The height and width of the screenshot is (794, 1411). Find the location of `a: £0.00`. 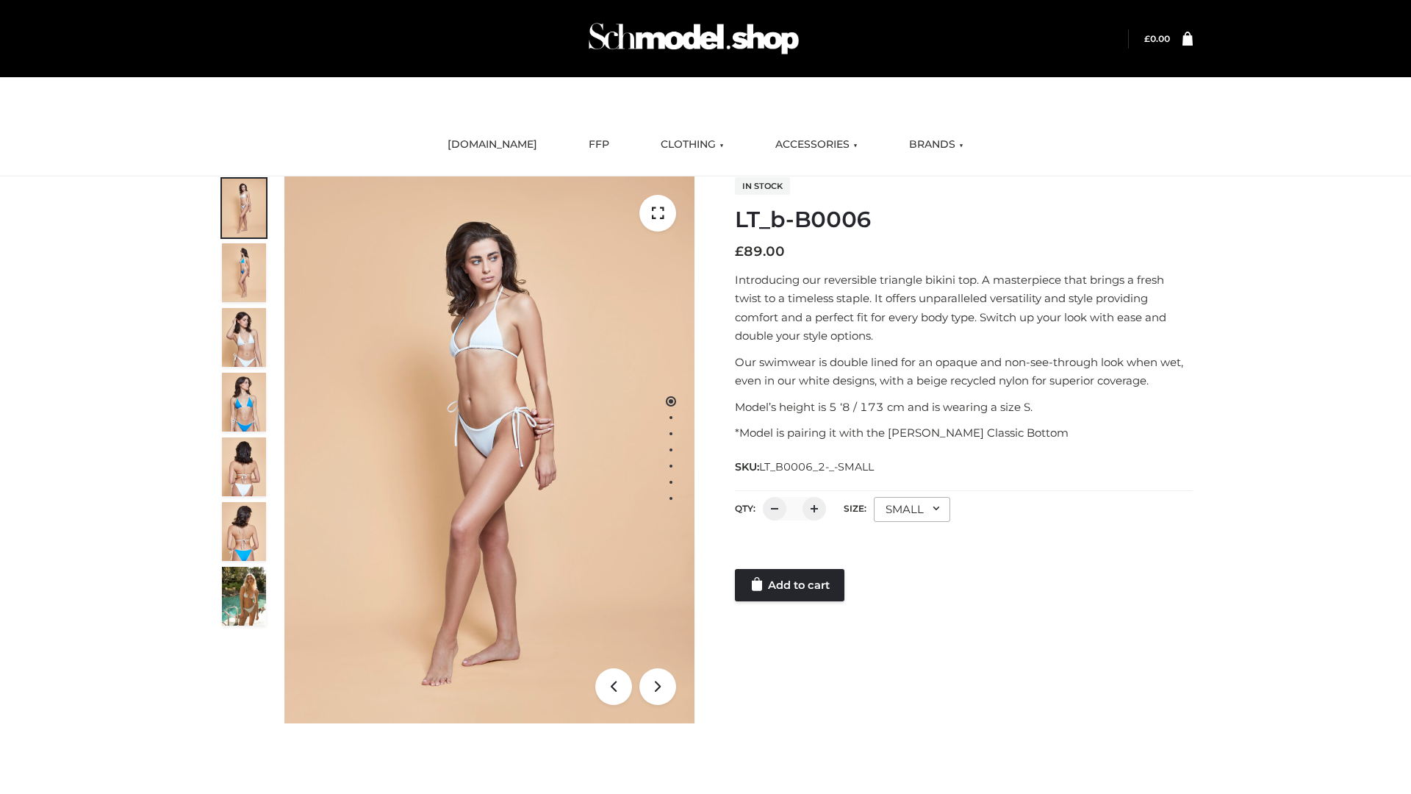

a: £0.00 is located at coordinates (1157, 38).